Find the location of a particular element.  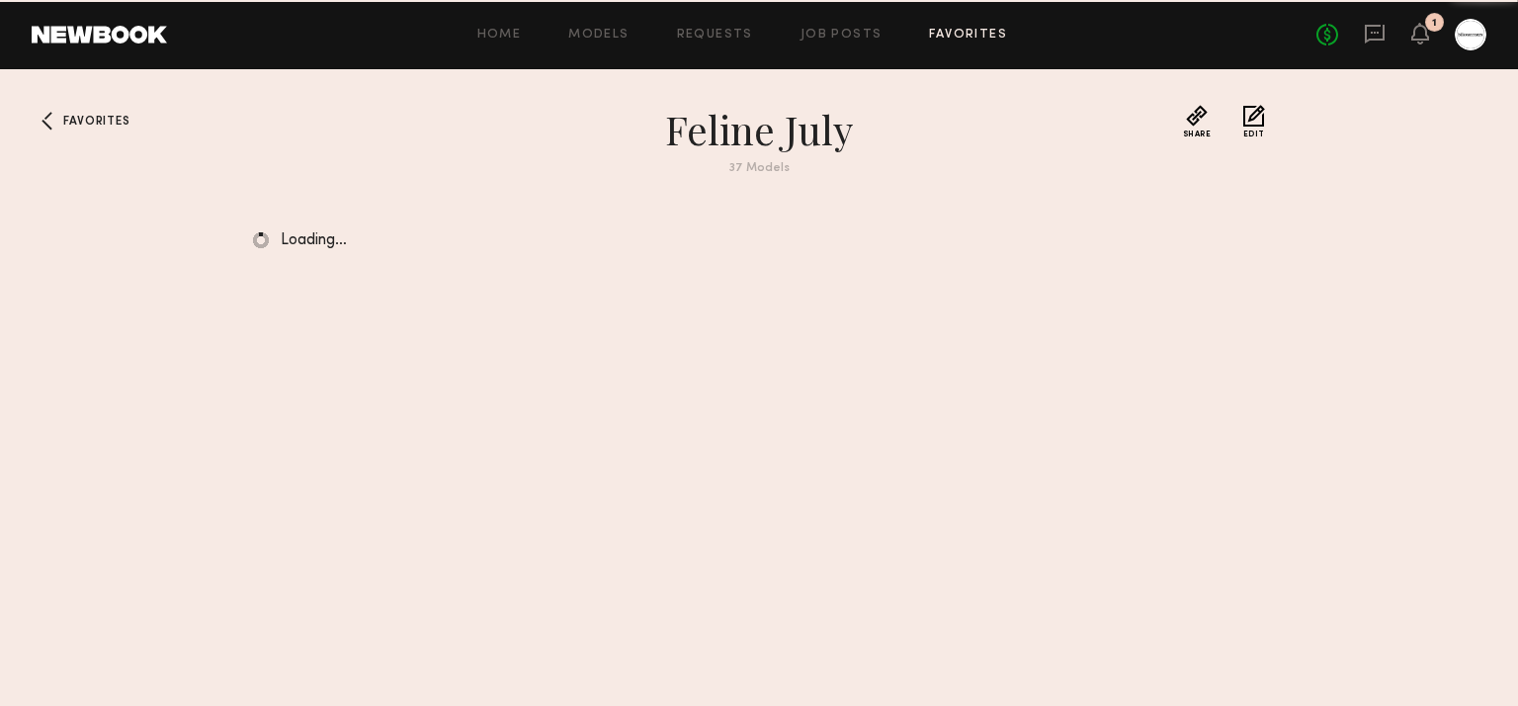

a: Home is located at coordinates (499, 35).